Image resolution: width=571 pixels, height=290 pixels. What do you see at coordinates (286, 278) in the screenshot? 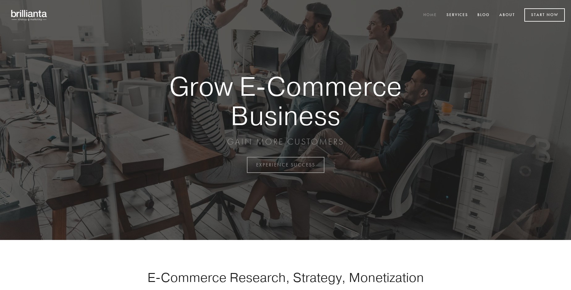
I see `h1: E-Commerce Research, Strategy, Monetization` at bounding box center [286, 278].